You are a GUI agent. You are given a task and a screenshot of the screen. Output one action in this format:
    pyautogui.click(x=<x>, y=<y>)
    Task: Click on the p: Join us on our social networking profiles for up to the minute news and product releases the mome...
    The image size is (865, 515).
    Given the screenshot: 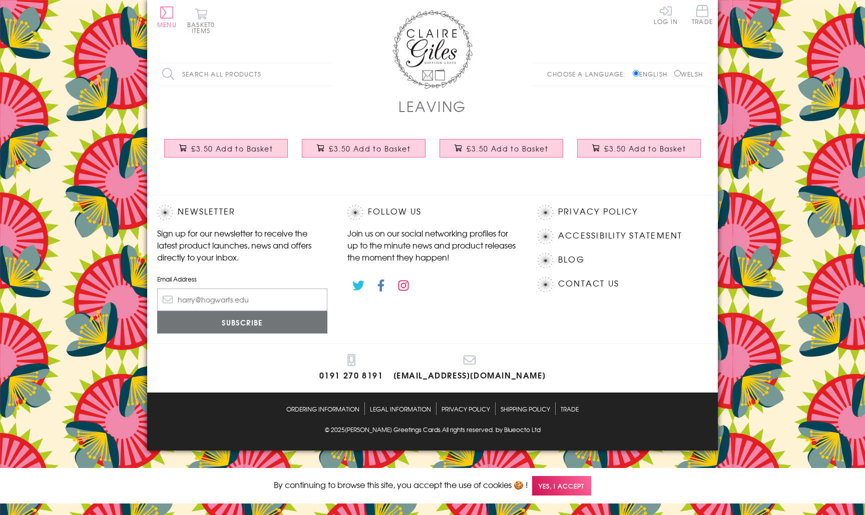 What is the action you would take?
    pyautogui.click(x=432, y=245)
    